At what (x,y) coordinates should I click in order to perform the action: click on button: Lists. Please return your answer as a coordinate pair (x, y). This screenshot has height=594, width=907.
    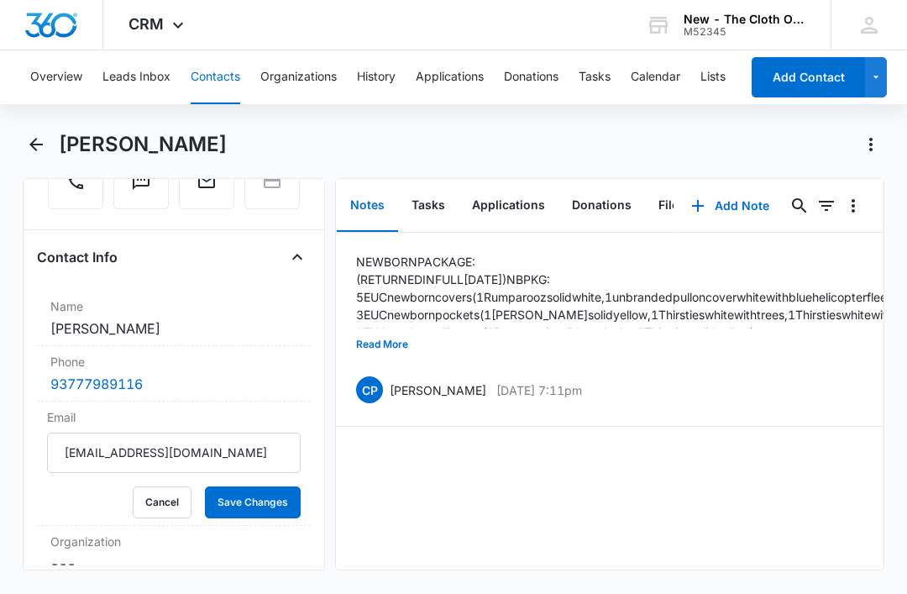
    Looking at the image, I should click on (713, 77).